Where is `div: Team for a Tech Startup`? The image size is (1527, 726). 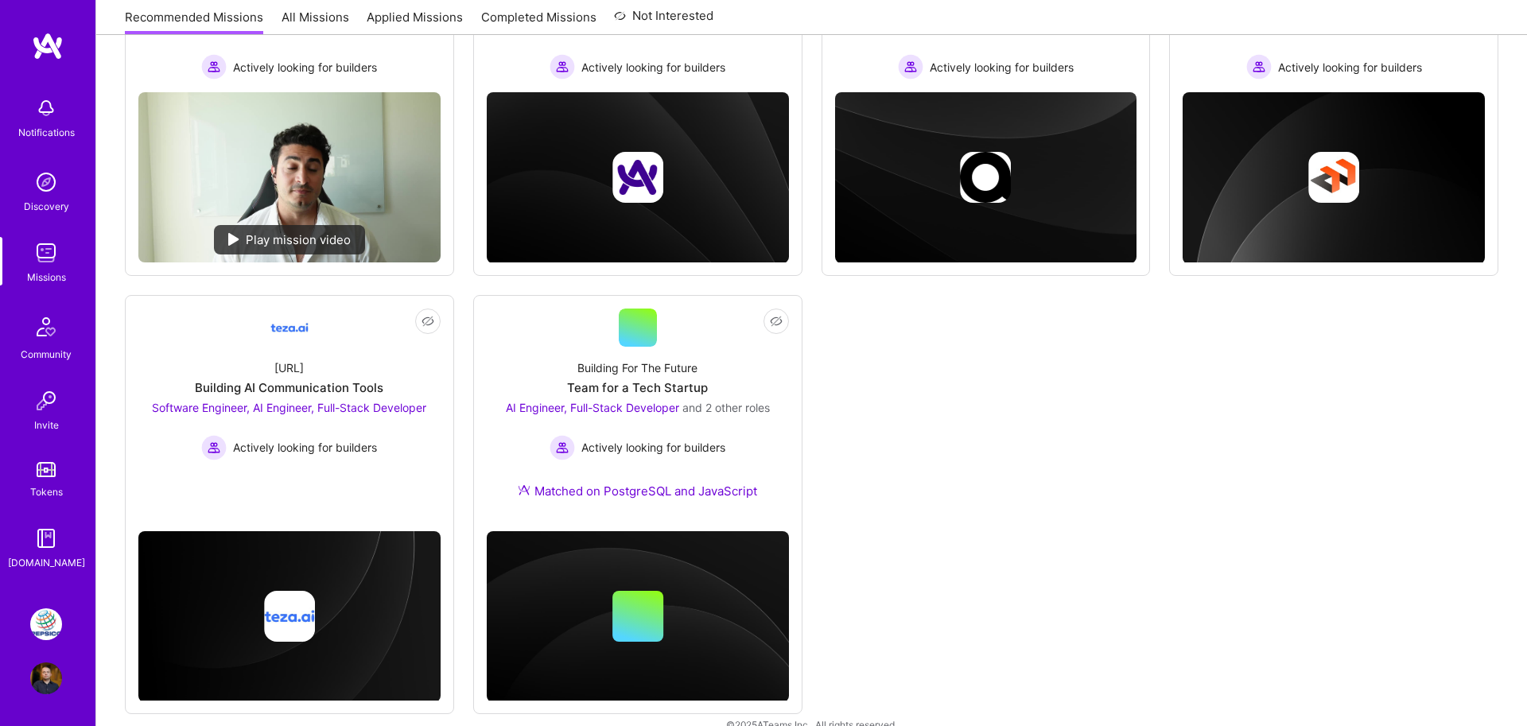
div: Team for a Tech Startup is located at coordinates (637, 387).